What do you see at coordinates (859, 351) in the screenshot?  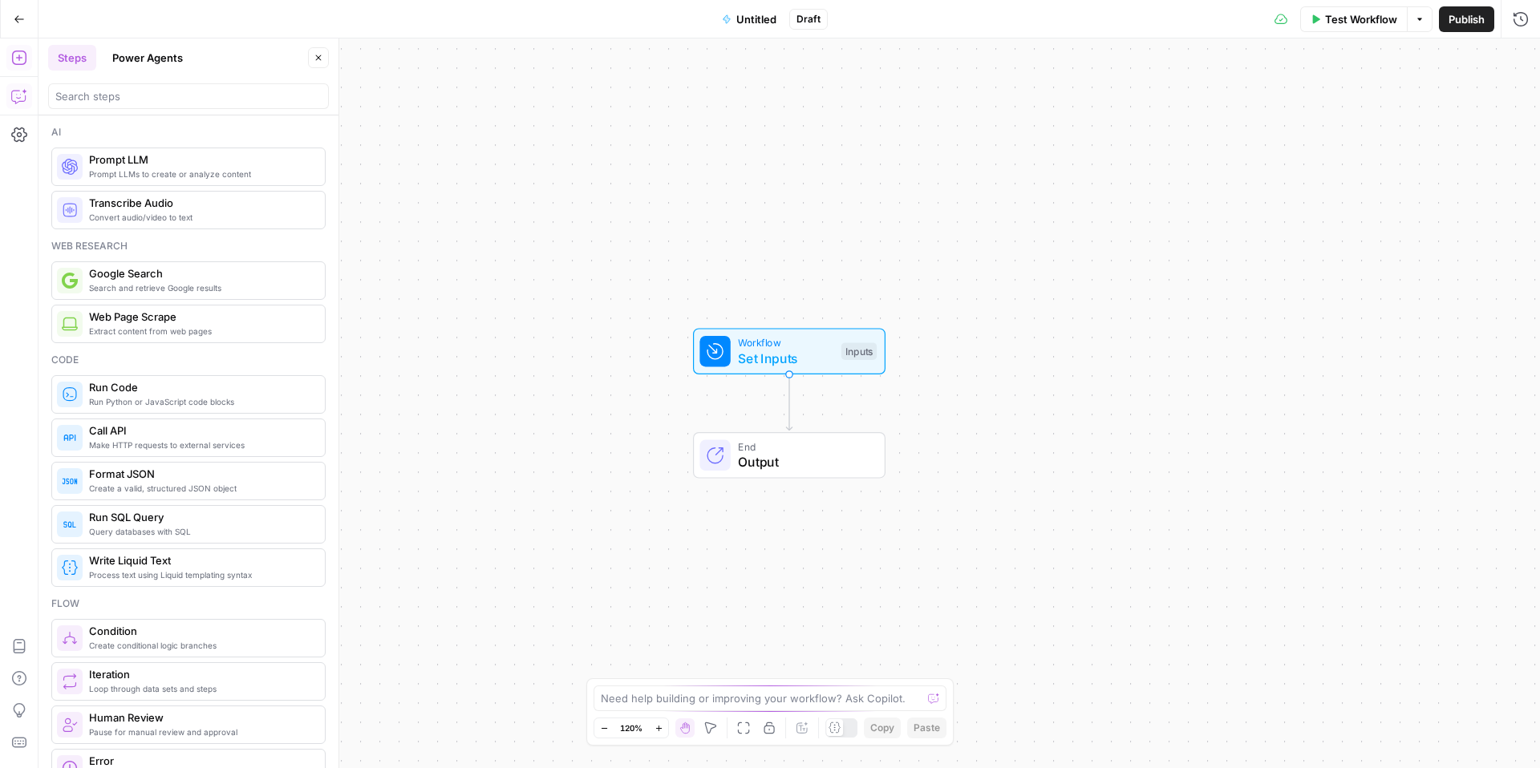 I see `div: Inputs` at bounding box center [859, 351].